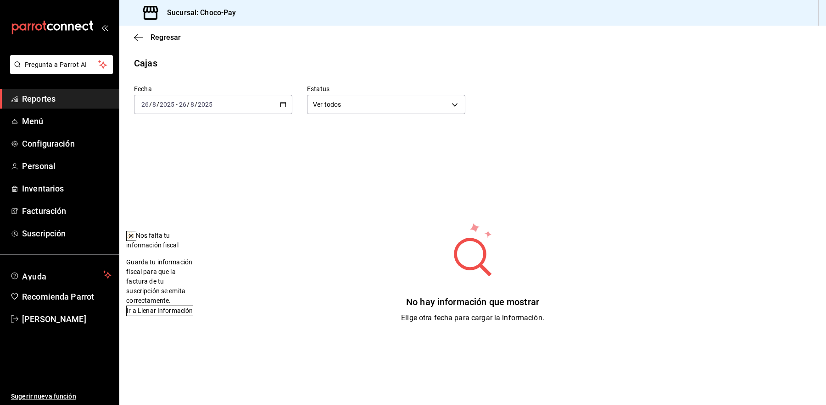 The height and width of the screenshot is (405, 826). I want to click on div: No hay información que mostrar, so click(472, 302).